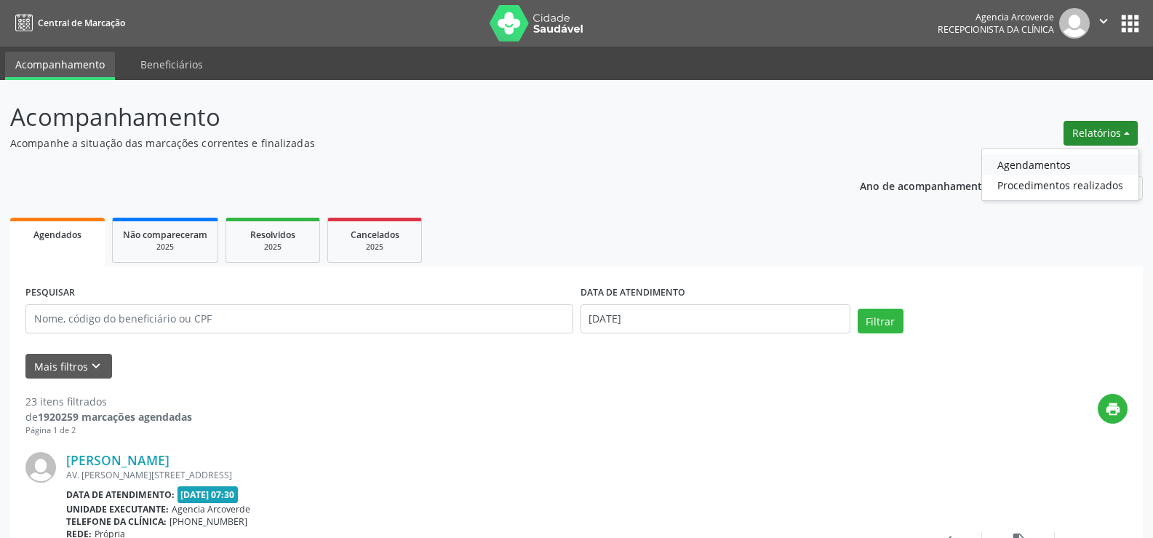  What do you see at coordinates (1060, 164) in the screenshot?
I see `a: Agendamentos` at bounding box center [1060, 164].